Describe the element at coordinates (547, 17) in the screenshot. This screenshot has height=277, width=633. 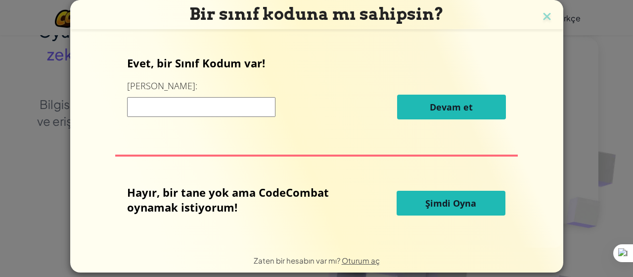
I see `img: close icon` at that location.